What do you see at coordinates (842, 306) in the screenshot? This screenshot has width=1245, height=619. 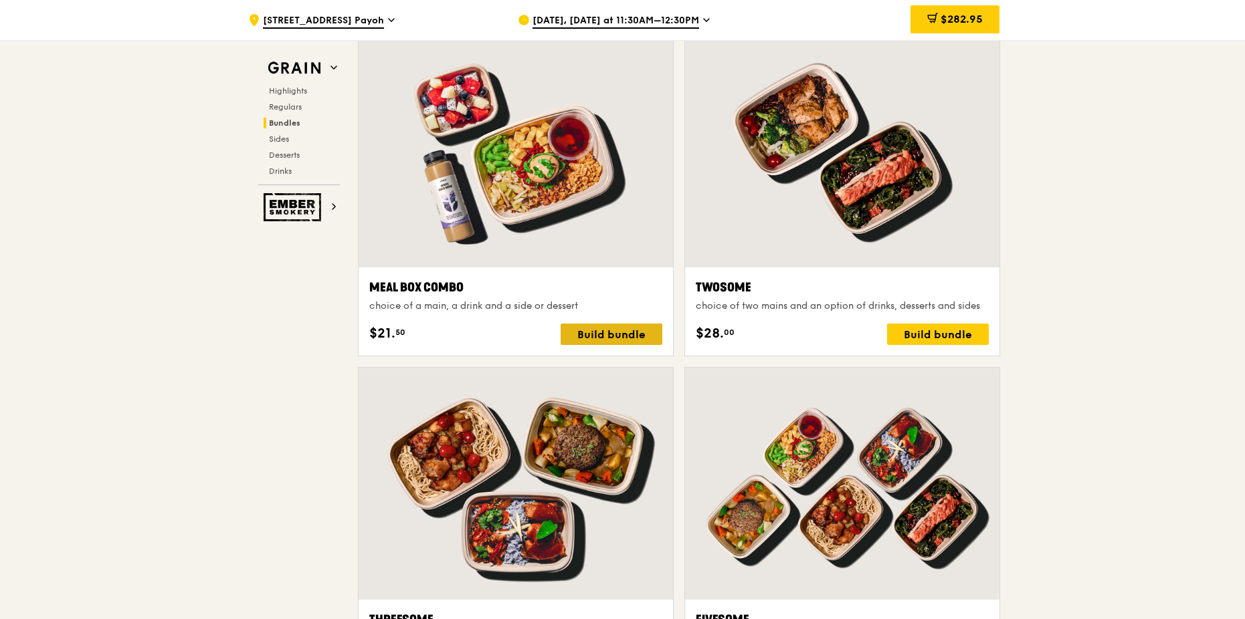 I see `div: choice of two mains and an option of drinks, desserts and sides` at bounding box center [842, 306].